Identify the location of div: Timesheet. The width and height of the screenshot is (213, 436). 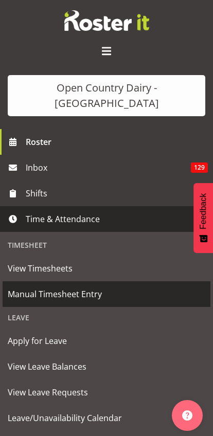
(107, 245).